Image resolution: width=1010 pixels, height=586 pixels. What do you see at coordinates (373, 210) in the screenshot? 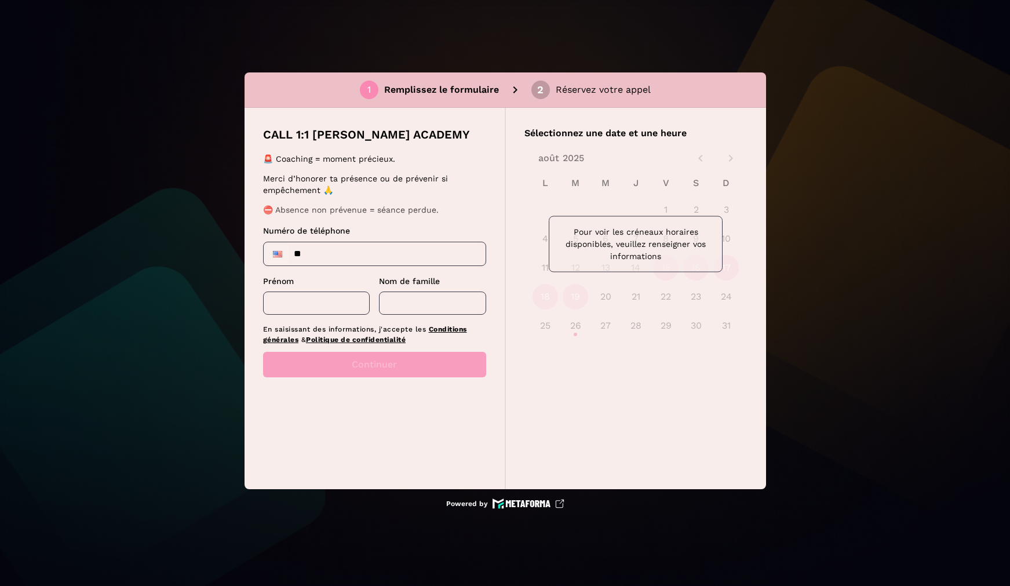
I see `p: ⛔ Absence non prévenue = séance perdue.` at bounding box center [373, 210].